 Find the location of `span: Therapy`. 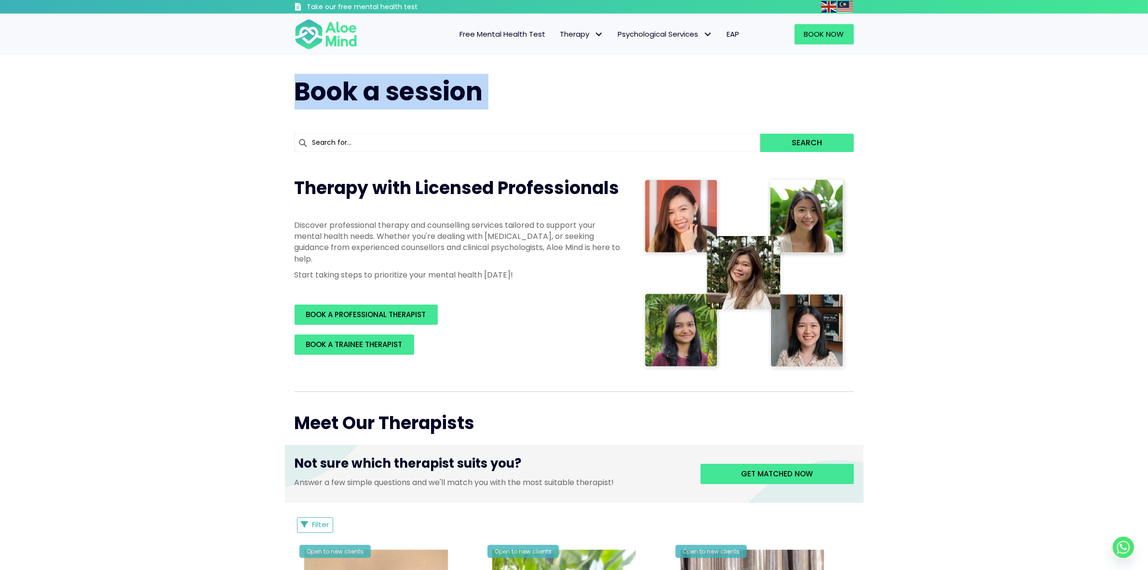

span: Therapy is located at coordinates (582, 34).